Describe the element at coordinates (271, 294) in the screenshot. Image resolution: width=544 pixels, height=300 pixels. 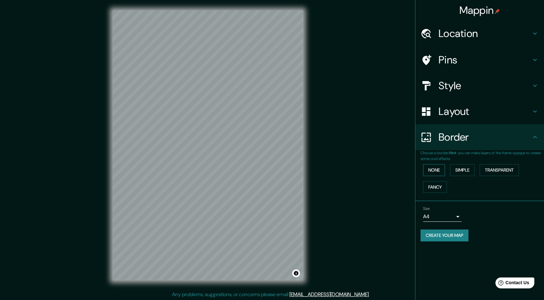
I see `p: Any problems, suggestions, or concerns please email .` at that location.